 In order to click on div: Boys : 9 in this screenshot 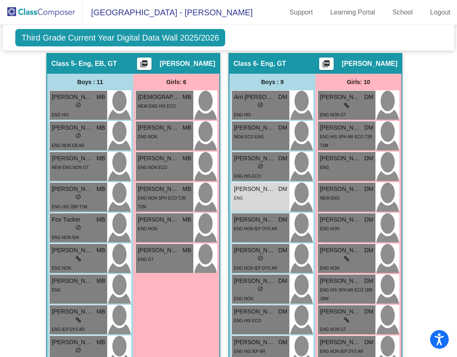, I will do `click(272, 82)`.